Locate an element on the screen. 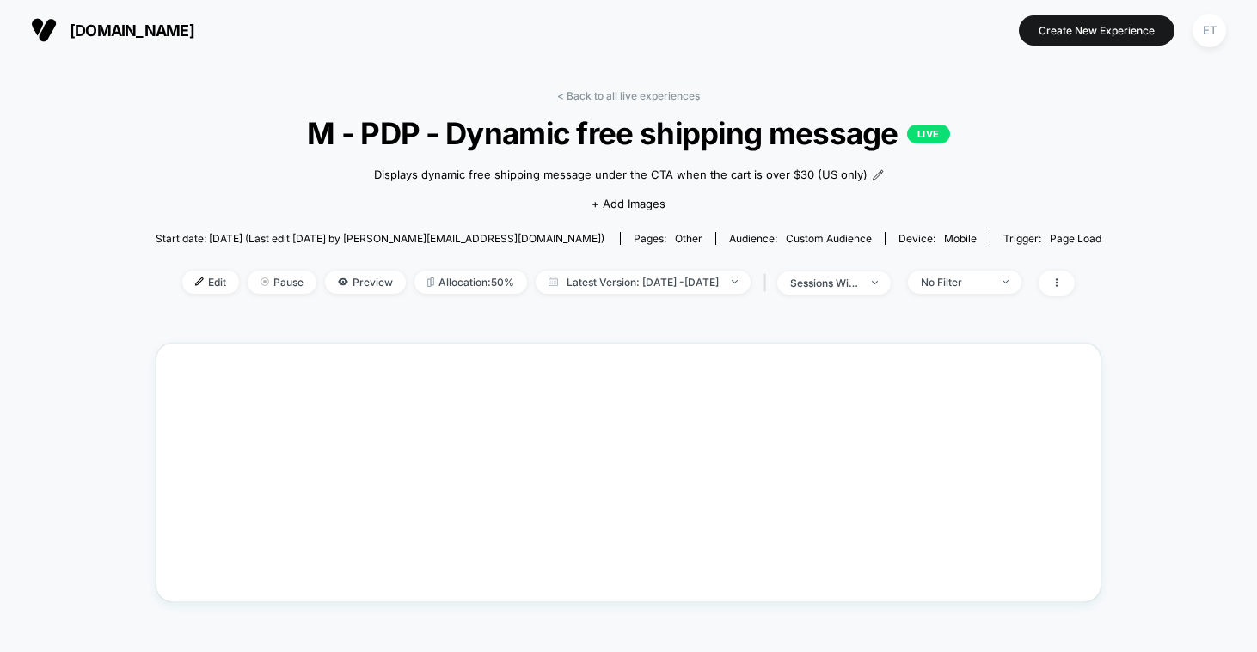 The height and width of the screenshot is (652, 1257). img: edit is located at coordinates (199, 282).